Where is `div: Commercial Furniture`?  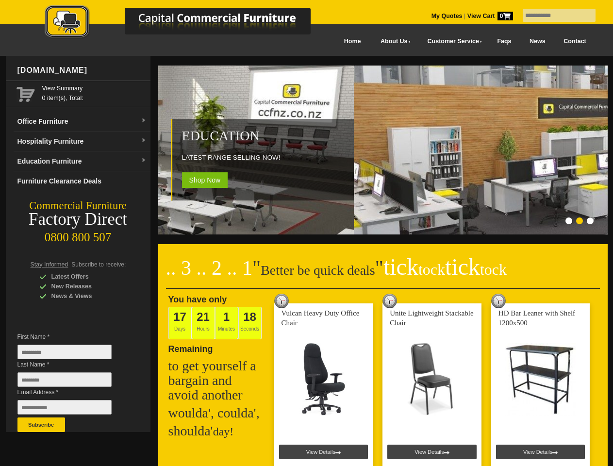
div: Commercial Furniture is located at coordinates (78, 206).